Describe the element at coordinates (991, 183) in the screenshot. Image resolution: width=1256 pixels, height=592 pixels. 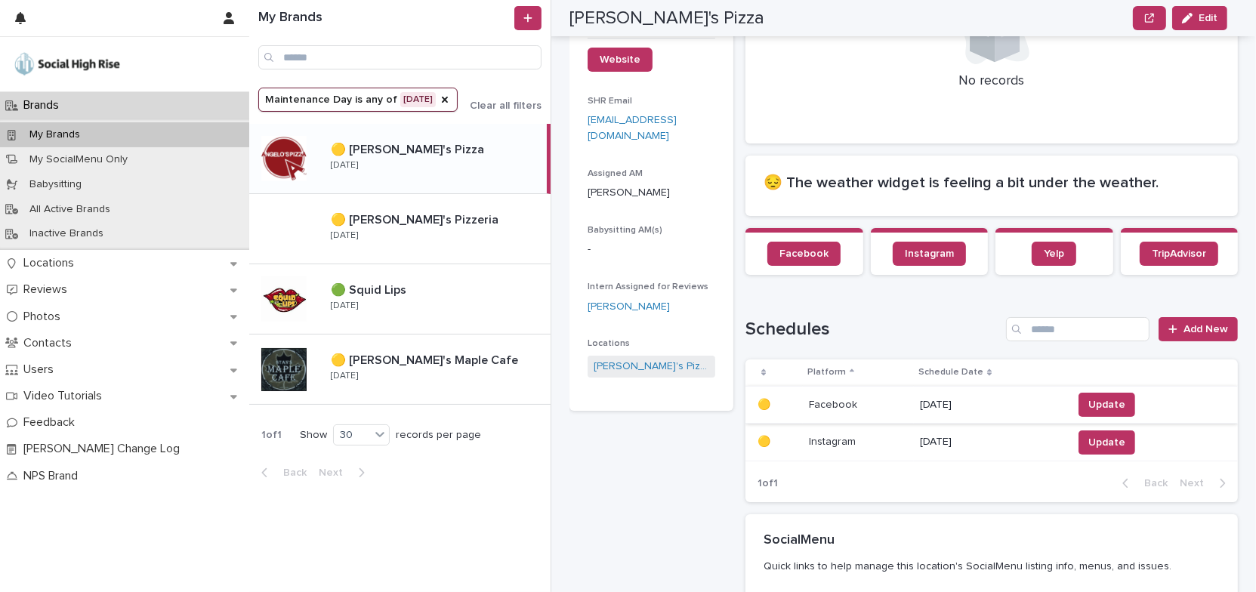
I see `h2: 😔 The weather widget is feeling a bit under the weather.` at that location.